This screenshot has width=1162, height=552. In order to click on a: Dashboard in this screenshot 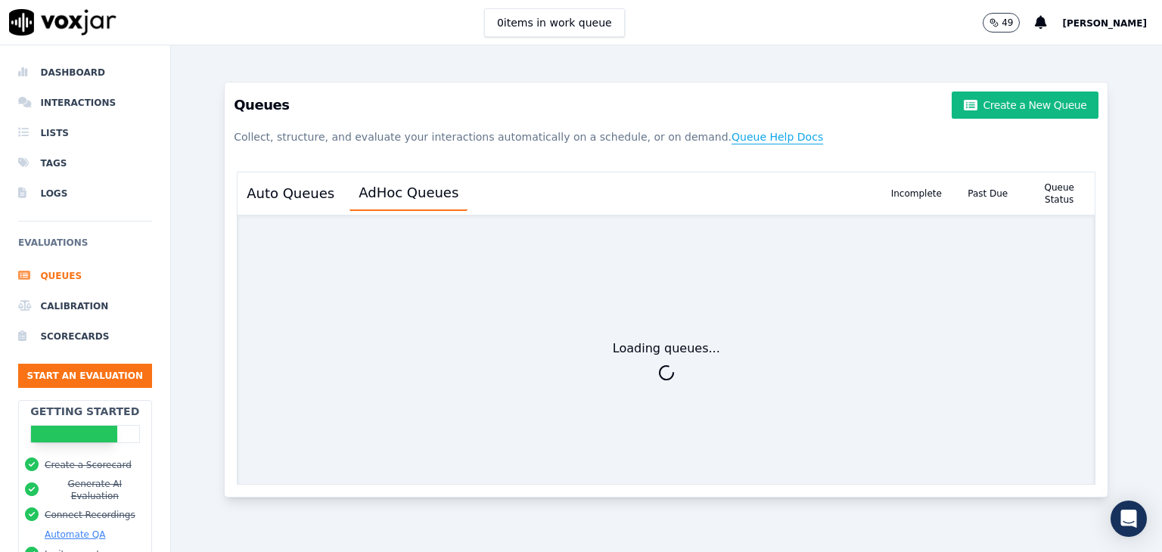, I will do `click(85, 73)`.